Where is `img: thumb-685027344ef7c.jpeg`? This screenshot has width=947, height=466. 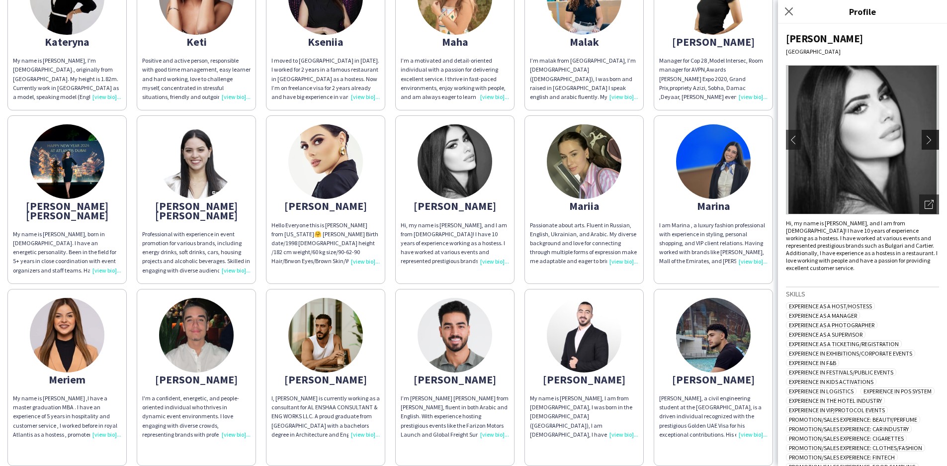
img: thumb-685027344ef7c.jpeg is located at coordinates (455, 335).